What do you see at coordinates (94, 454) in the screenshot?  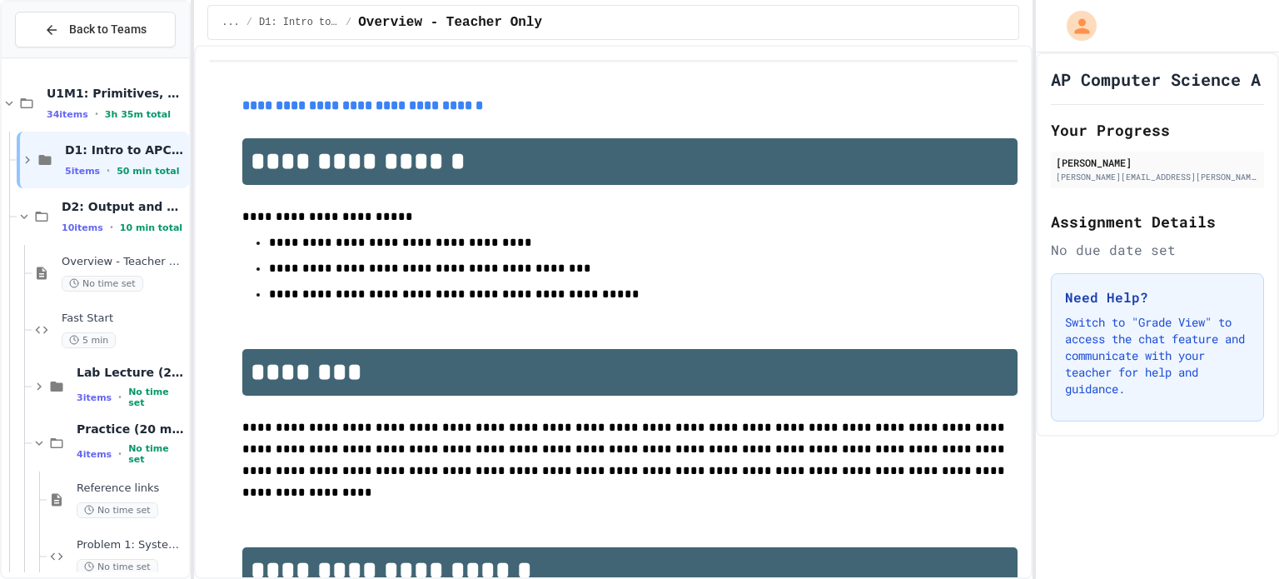 I see `span: 4 items` at bounding box center [94, 454].